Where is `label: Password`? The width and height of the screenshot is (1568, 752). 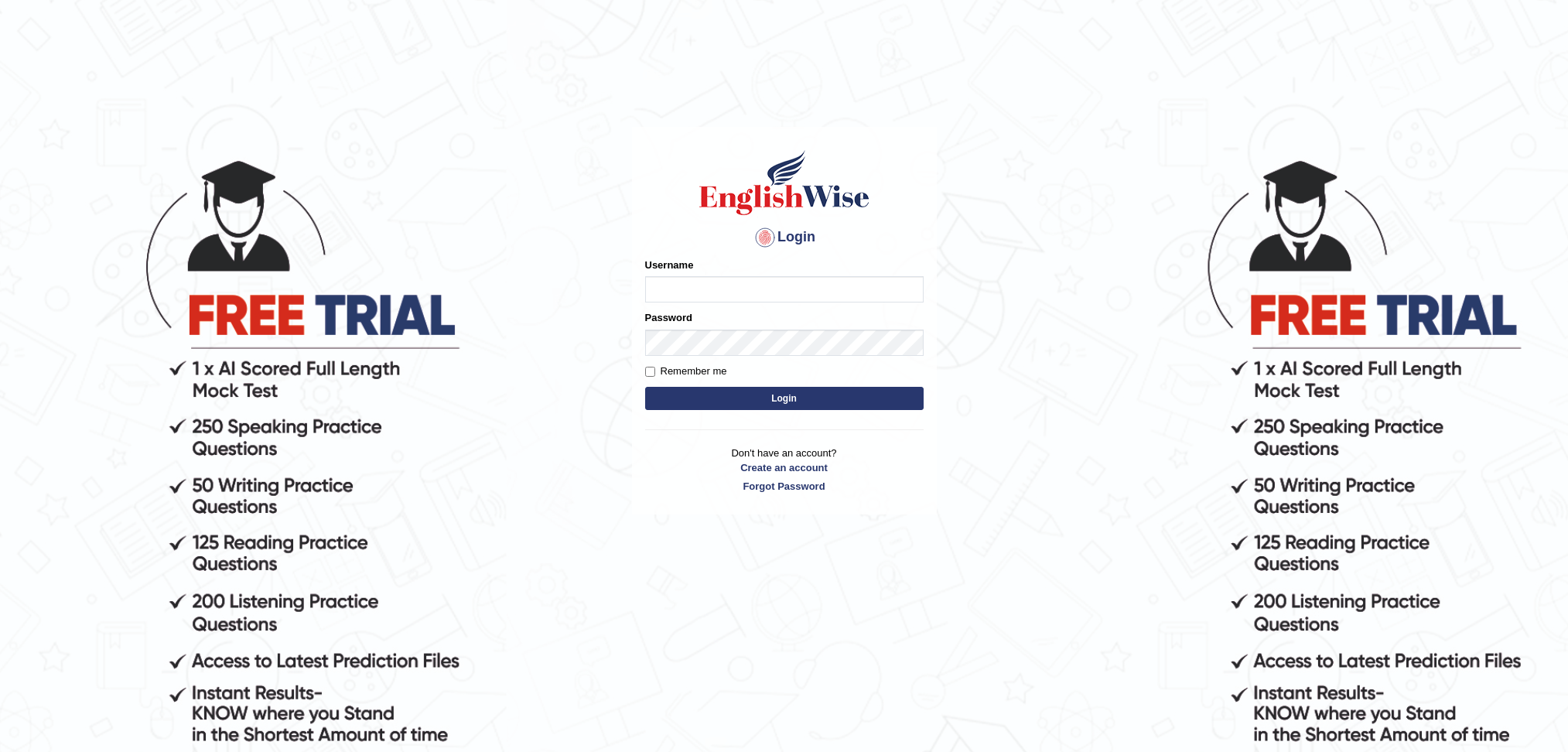
label: Password is located at coordinates (668, 317).